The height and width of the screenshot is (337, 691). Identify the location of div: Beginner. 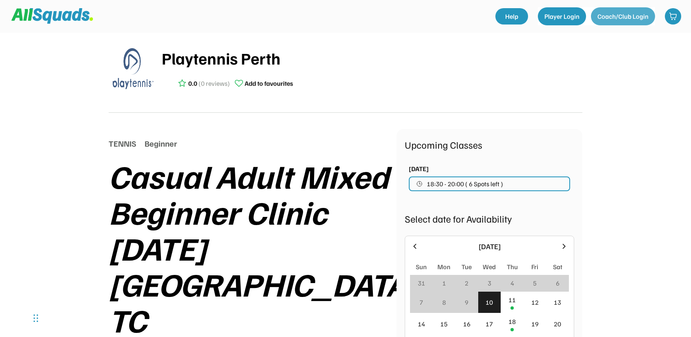
(161, 143).